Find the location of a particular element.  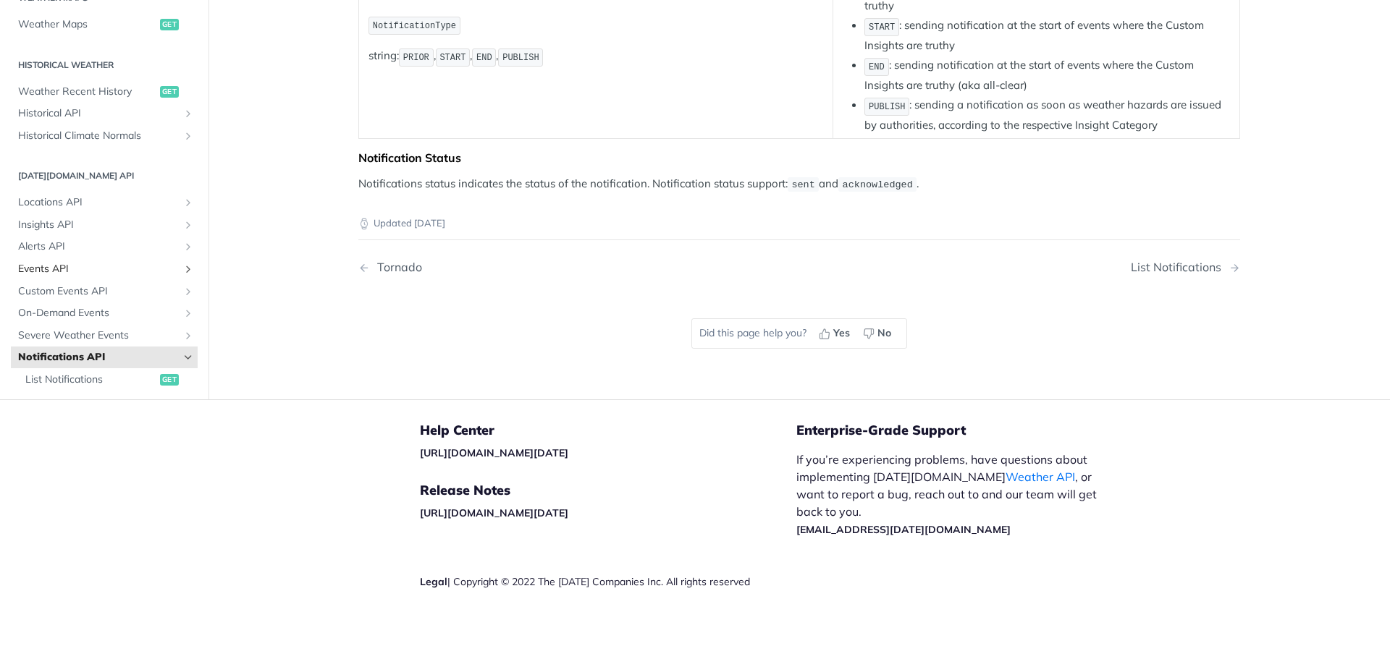

div: Notification Status is located at coordinates (799, 158).